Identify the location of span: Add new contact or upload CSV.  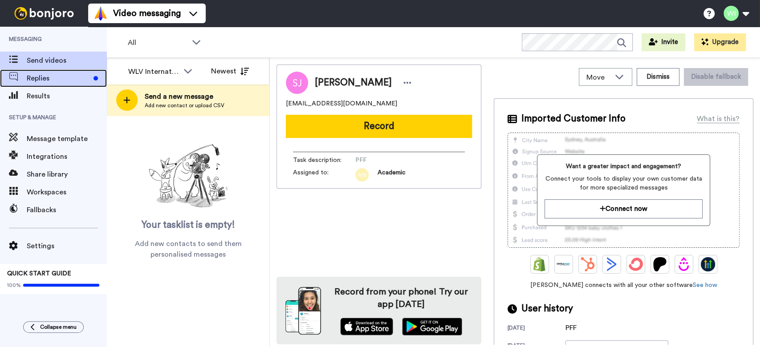
(184, 106).